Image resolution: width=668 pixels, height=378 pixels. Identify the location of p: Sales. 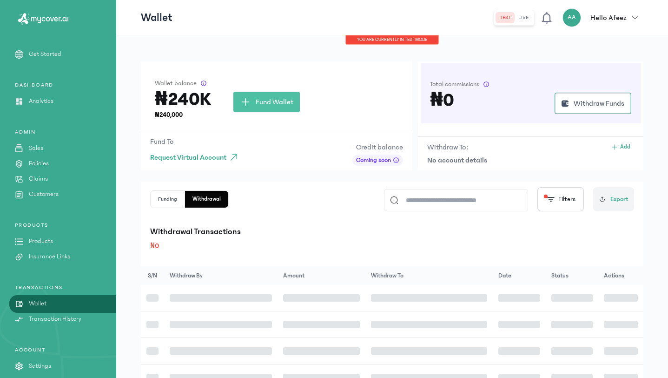
(36, 148).